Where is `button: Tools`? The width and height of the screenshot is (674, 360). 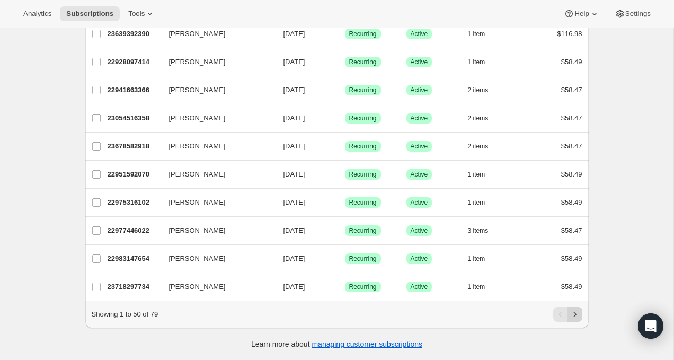 button: Tools is located at coordinates (142, 14).